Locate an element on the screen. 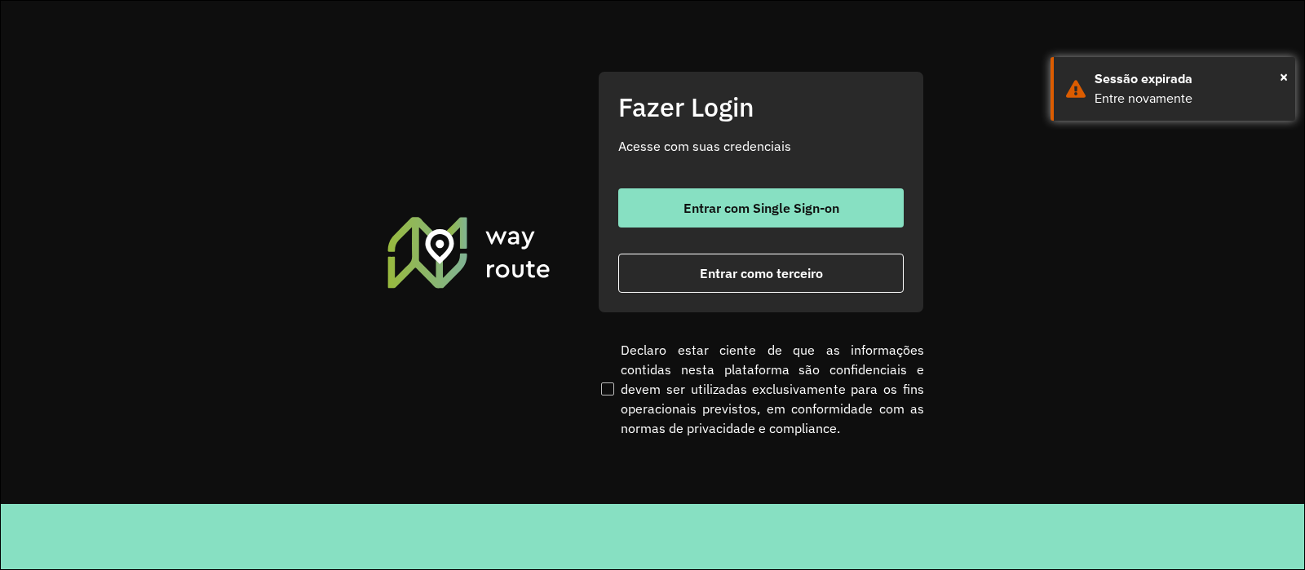  div: Entre novamente is located at coordinates (1189, 99).